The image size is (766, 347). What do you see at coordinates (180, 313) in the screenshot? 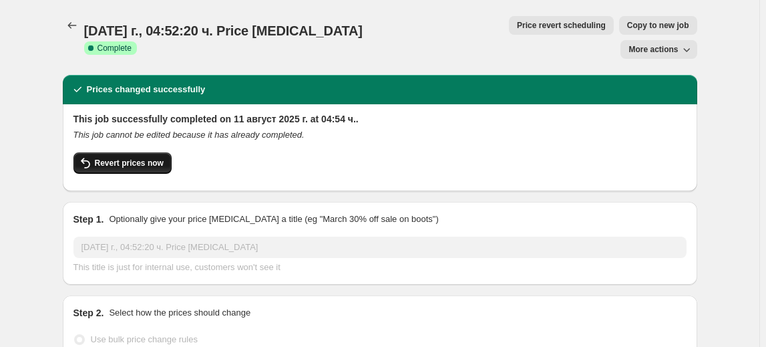
I see `p: Select how the prices should change` at bounding box center [180, 313].